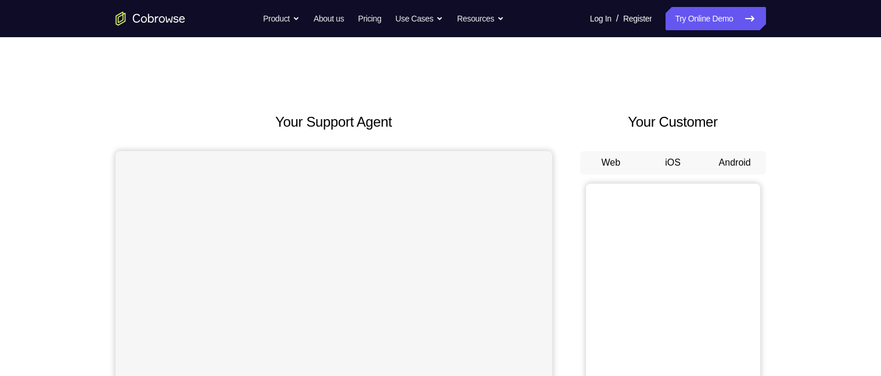  What do you see at coordinates (673, 163) in the screenshot?
I see `button: iOS` at bounding box center [673, 163].